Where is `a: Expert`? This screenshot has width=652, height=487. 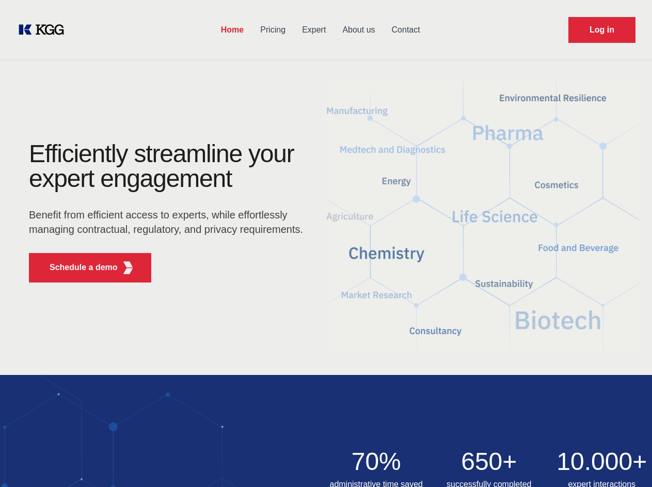
a: Expert is located at coordinates (314, 30).